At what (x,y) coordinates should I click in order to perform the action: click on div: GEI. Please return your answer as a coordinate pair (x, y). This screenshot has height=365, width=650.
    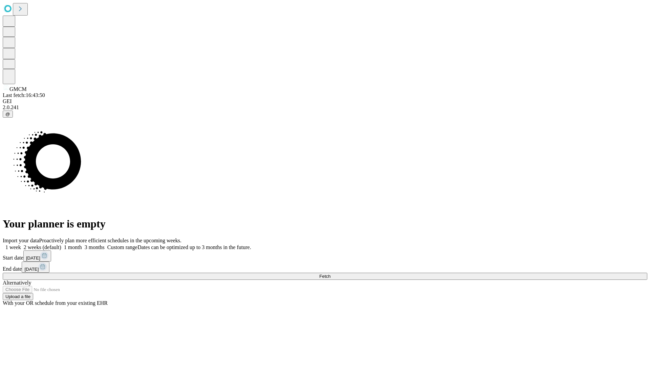
    Looking at the image, I should click on (325, 102).